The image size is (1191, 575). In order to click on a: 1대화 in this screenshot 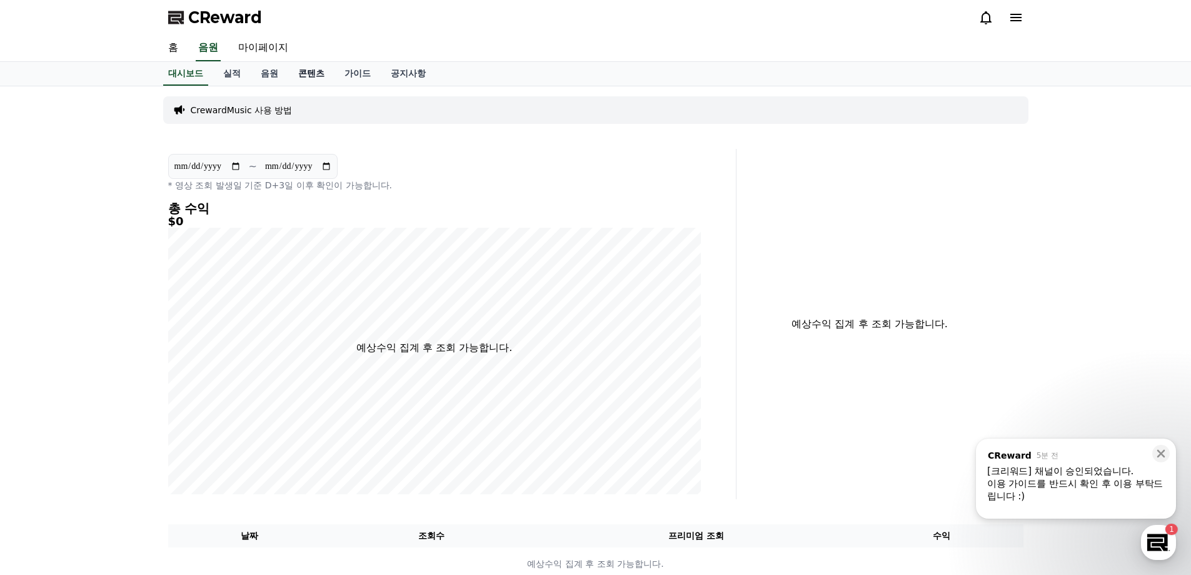, I will do `click(122, 412)`.